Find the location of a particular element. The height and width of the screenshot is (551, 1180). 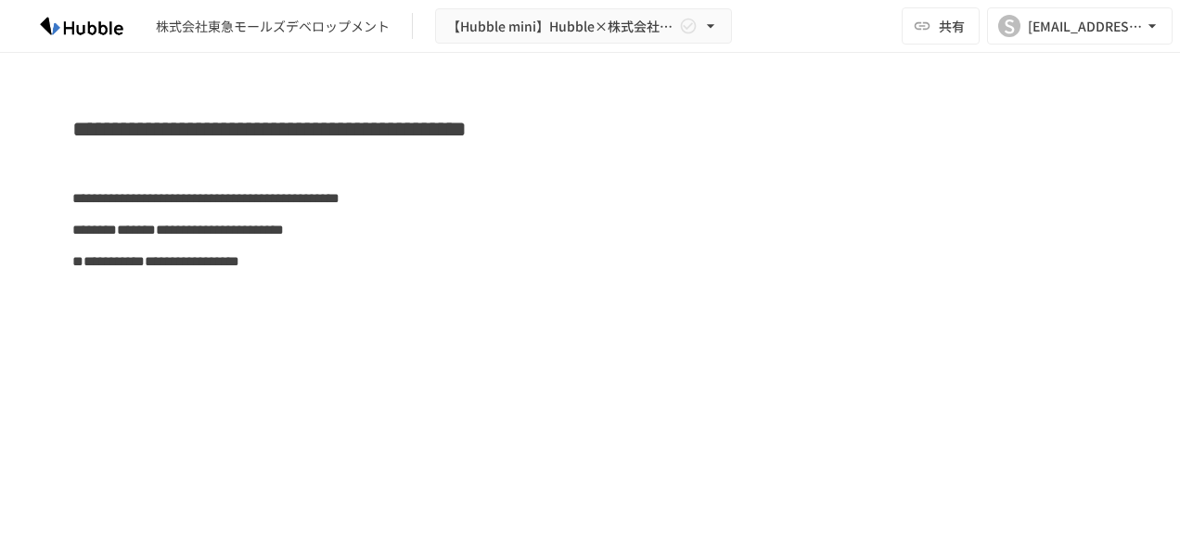

div: S is located at coordinates (1009, 26).